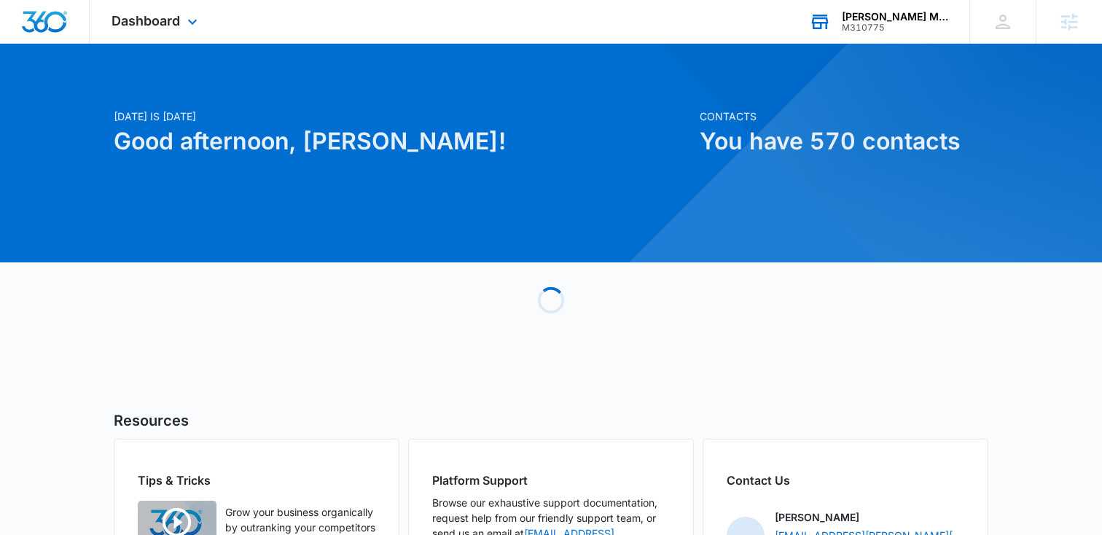  Describe the element at coordinates (146, 20) in the screenshot. I see `span: Dashboard` at that location.